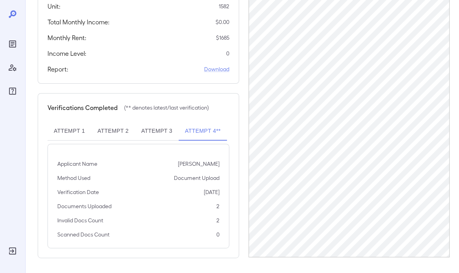 The image size is (459, 273). Describe the element at coordinates (13, 251) in the screenshot. I see `div: Log Out` at that location.